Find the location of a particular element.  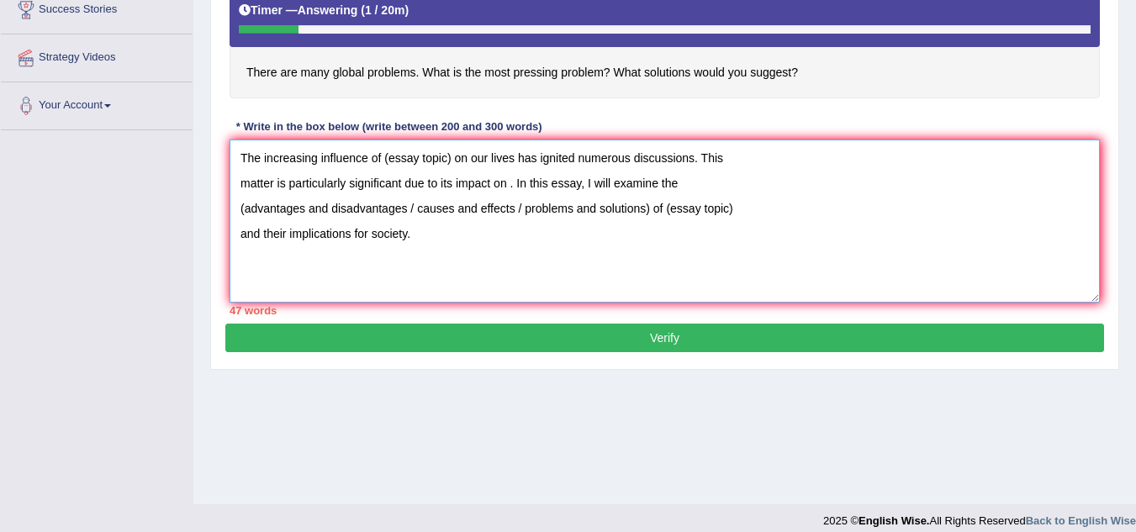

strong: English Wise. is located at coordinates (893, 520).